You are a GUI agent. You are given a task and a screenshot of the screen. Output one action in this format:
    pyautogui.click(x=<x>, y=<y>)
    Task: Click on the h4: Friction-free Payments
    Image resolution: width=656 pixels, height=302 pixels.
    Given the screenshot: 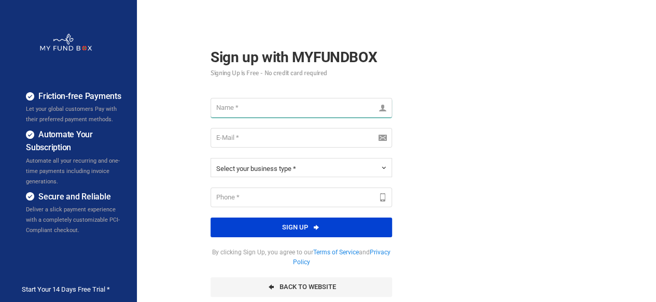 What is the action you would take?
    pyautogui.click(x=74, y=96)
    